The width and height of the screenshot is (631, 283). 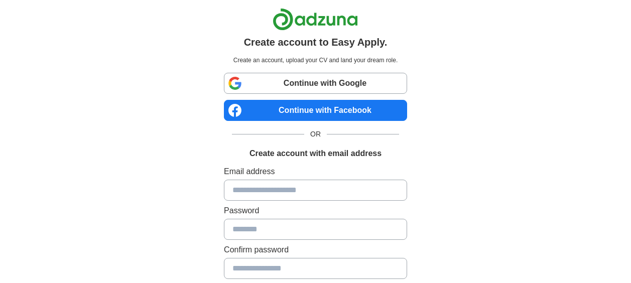 What do you see at coordinates (316, 42) in the screenshot?
I see `h1: Create account to Easy Apply.` at bounding box center [316, 42].